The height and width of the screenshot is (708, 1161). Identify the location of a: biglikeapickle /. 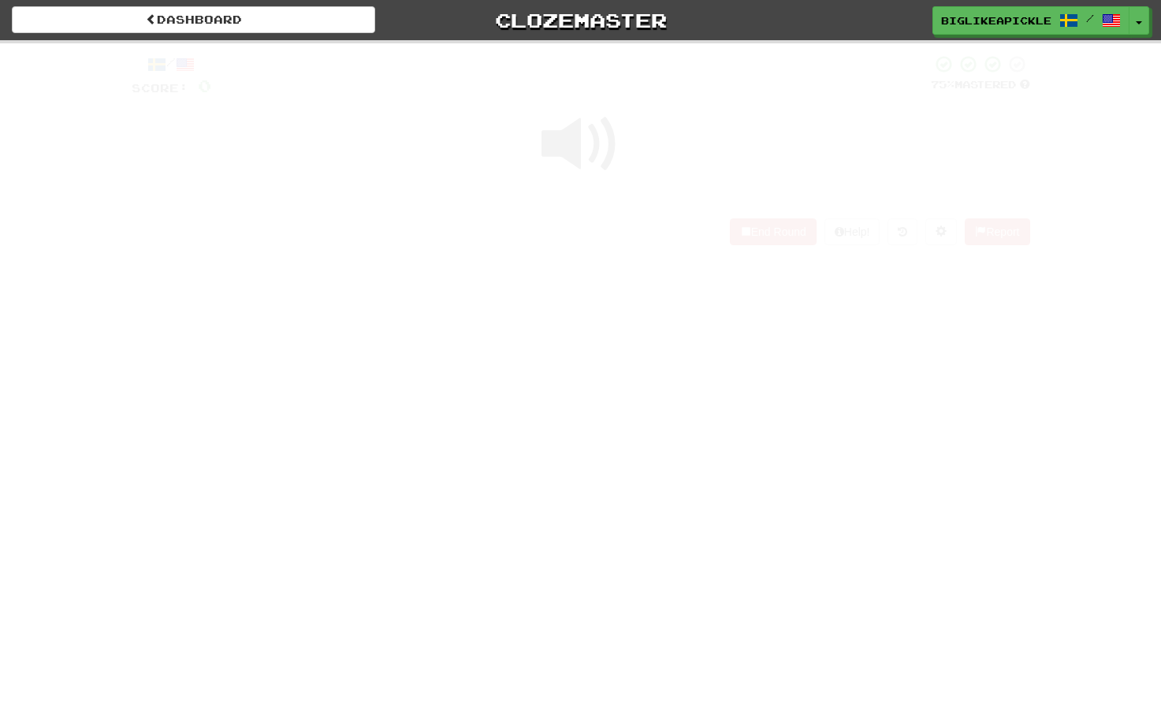
(1031, 20).